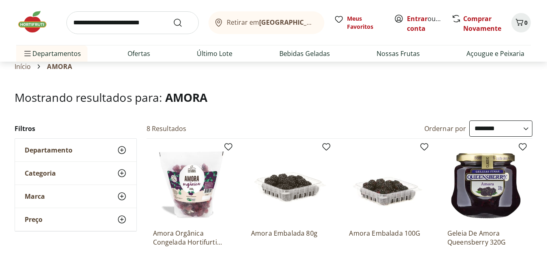 The height and width of the screenshot is (260, 547). Describe the element at coordinates (305, 53) in the screenshot. I see `a: Bebidas Geladas` at that location.